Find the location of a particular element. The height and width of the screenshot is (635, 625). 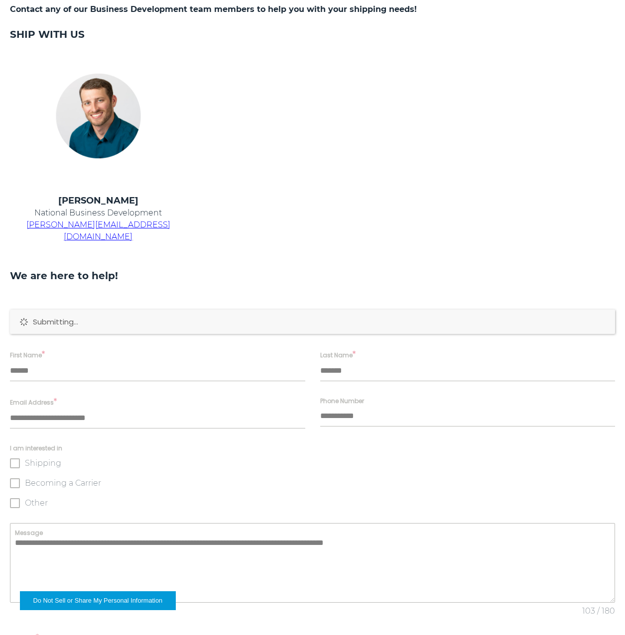

p: Submitting... is located at coordinates (318, 322).